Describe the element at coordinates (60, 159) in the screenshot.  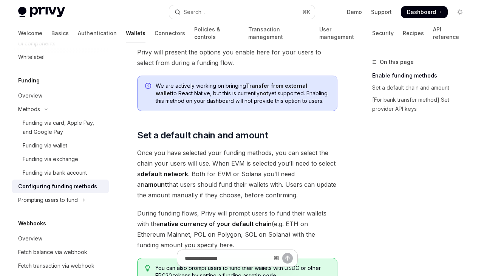
I see `a: Funding via exchange` at that location.